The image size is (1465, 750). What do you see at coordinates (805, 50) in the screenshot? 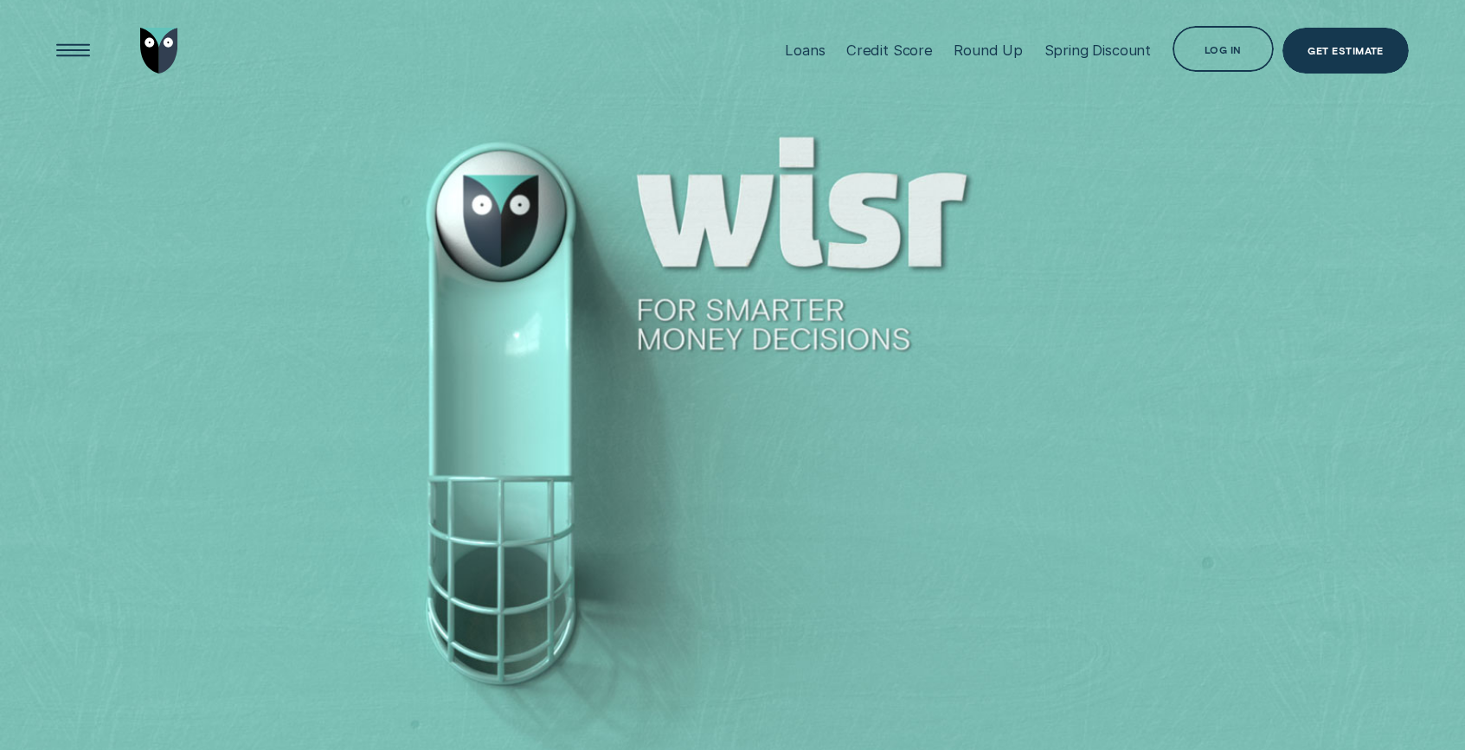
I see `div: Loans` at bounding box center [805, 50].